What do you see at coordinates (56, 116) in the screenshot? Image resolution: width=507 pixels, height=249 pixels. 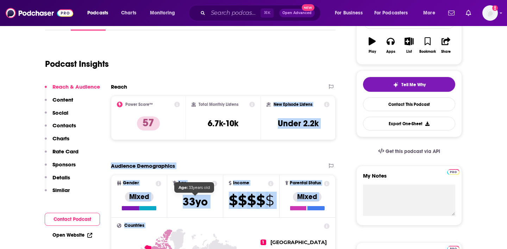 I see `button: Social` at bounding box center [56, 116].